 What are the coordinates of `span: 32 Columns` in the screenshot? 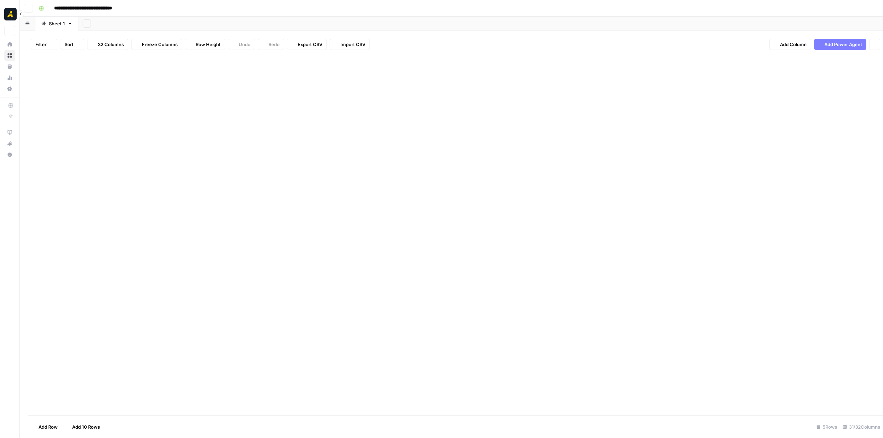 It's located at (111, 44).